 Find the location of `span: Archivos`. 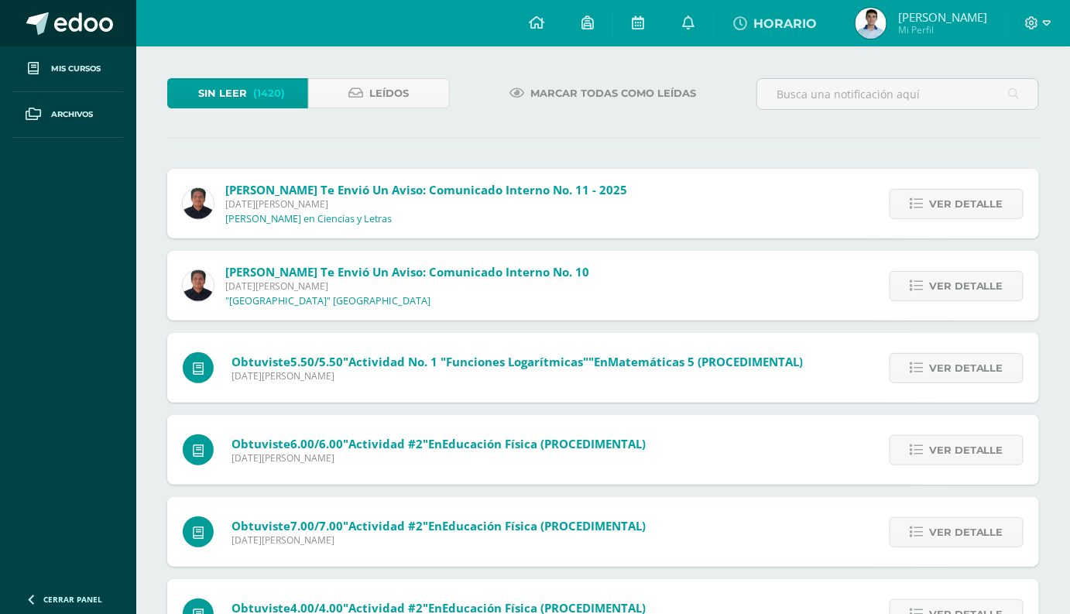

span: Archivos is located at coordinates (72, 115).